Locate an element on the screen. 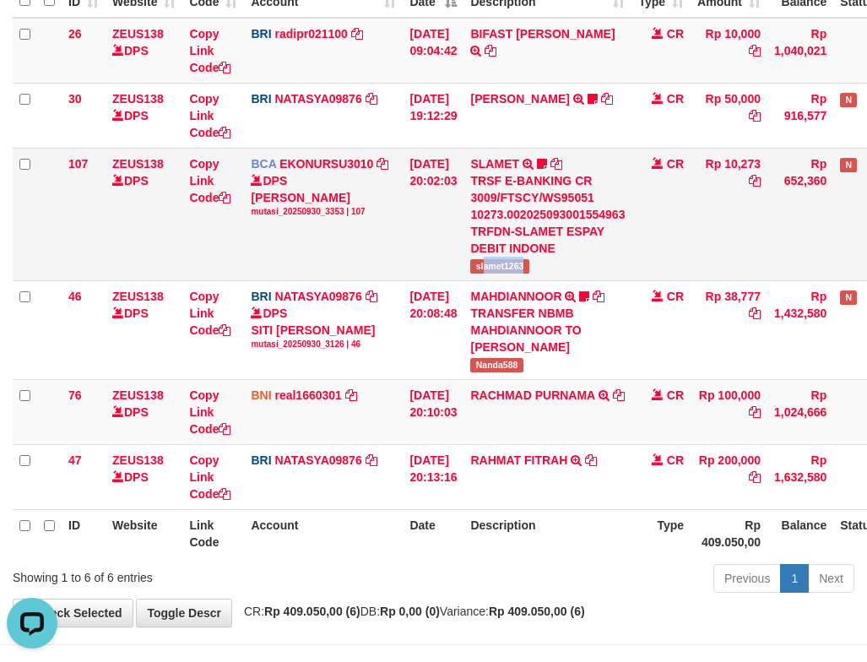 The height and width of the screenshot is (662, 867). span: CR: DB: Variance: is located at coordinates (410, 611).